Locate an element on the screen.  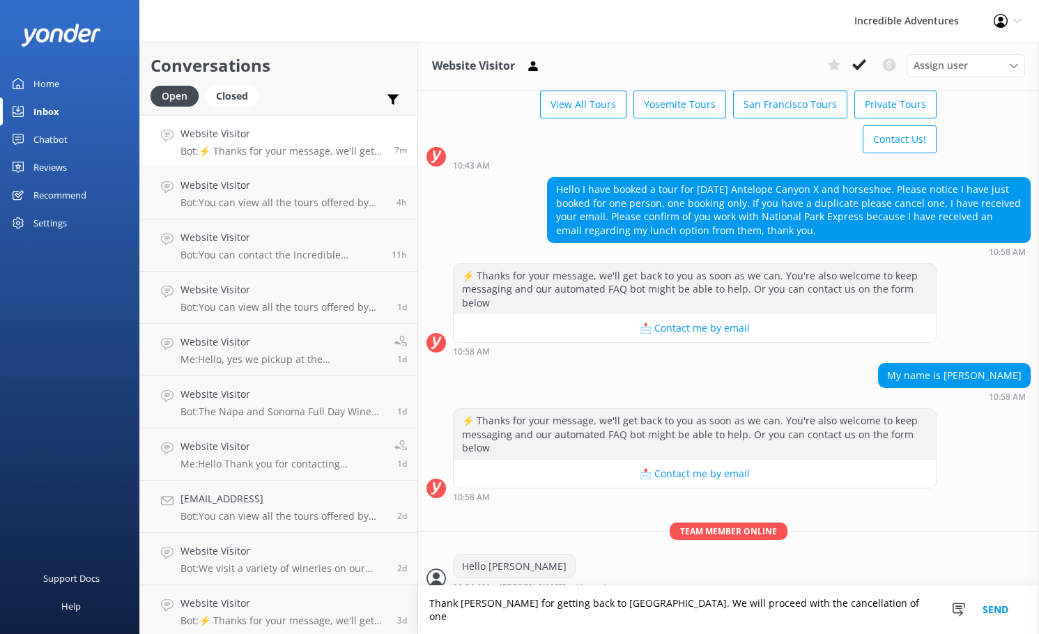
span: Assign user is located at coordinates (941, 66).